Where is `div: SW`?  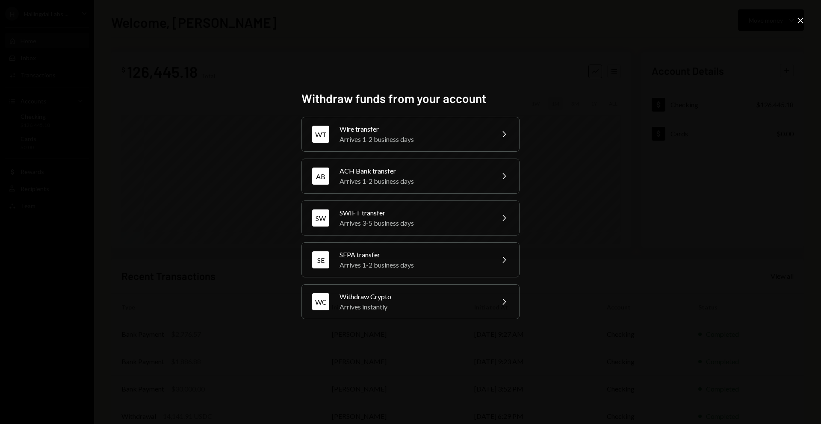
div: SW is located at coordinates (321, 218).